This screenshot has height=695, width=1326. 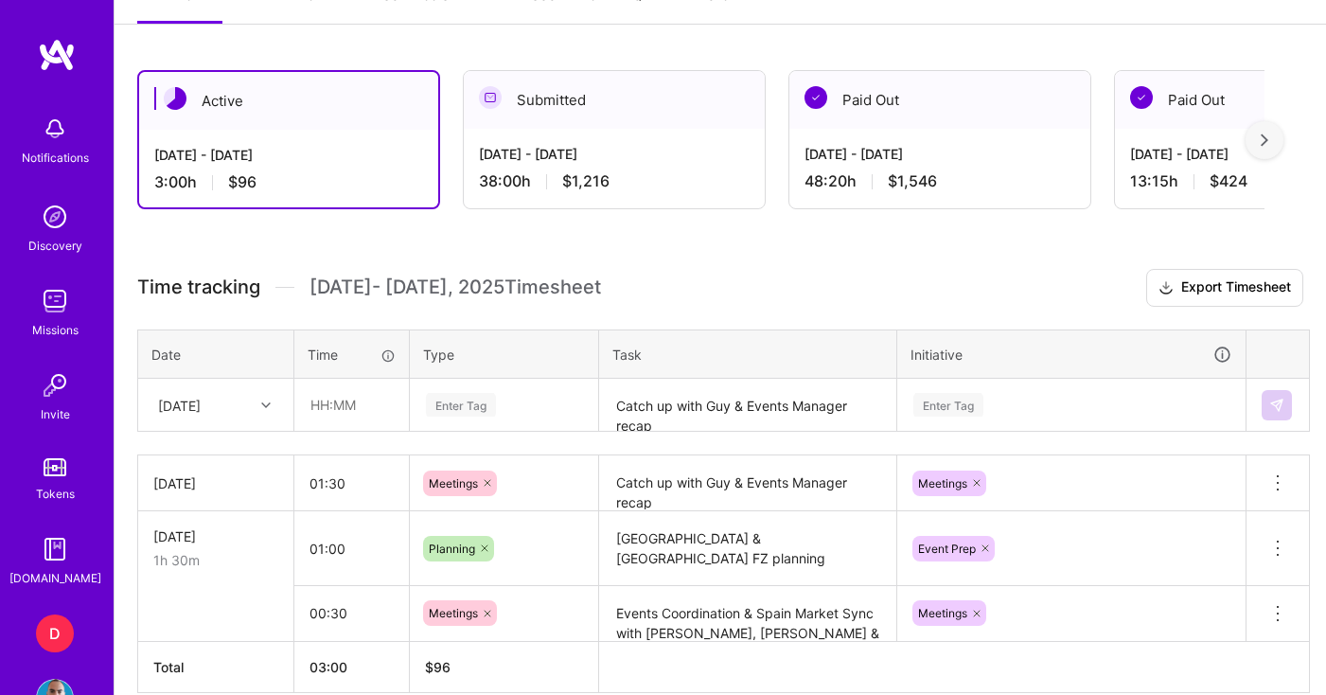 What do you see at coordinates (175, 98) in the screenshot?
I see `img: Active` at bounding box center [175, 98].